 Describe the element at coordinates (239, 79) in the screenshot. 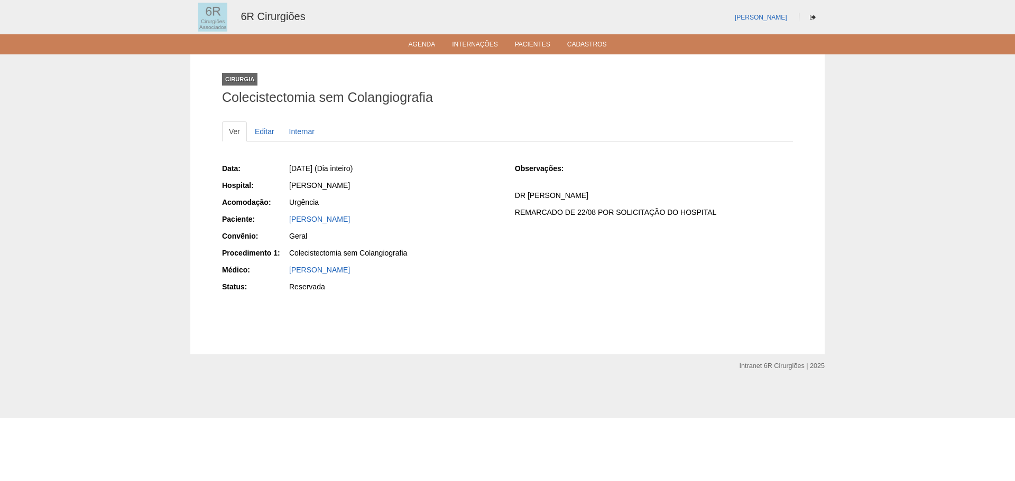

I see `div: Cirurgia` at that location.